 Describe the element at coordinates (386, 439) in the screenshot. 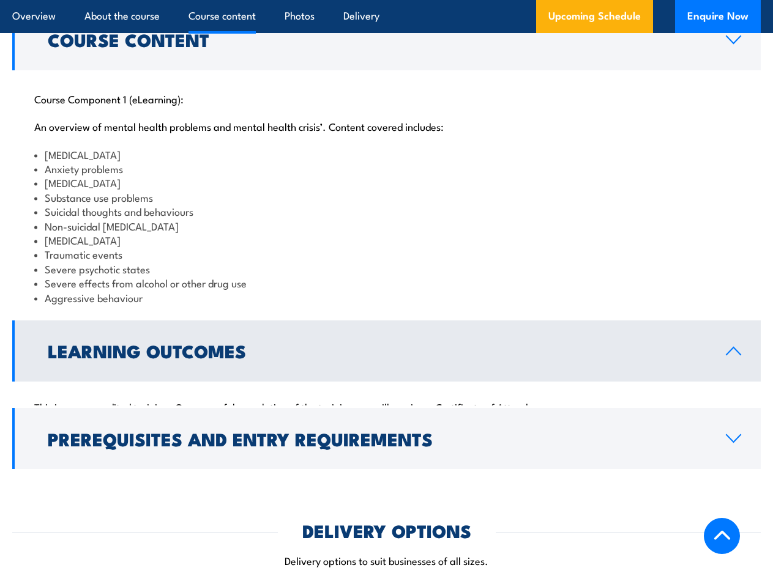

I see `a: Prerequisites and Entry Requirements` at that location.